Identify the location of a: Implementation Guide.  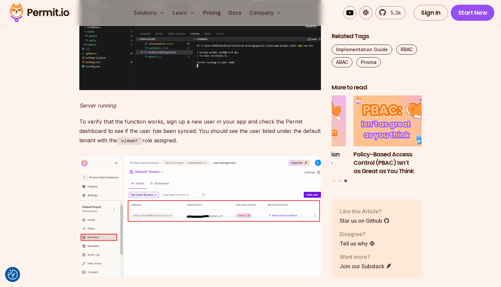
(362, 50).